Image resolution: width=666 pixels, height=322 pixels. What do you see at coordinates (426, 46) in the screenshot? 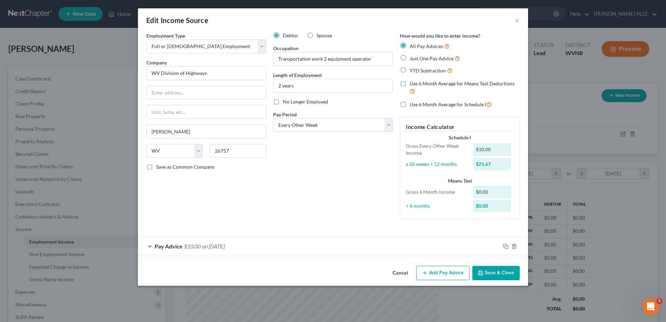
I see `span: All Pay Advices` at bounding box center [426, 46].